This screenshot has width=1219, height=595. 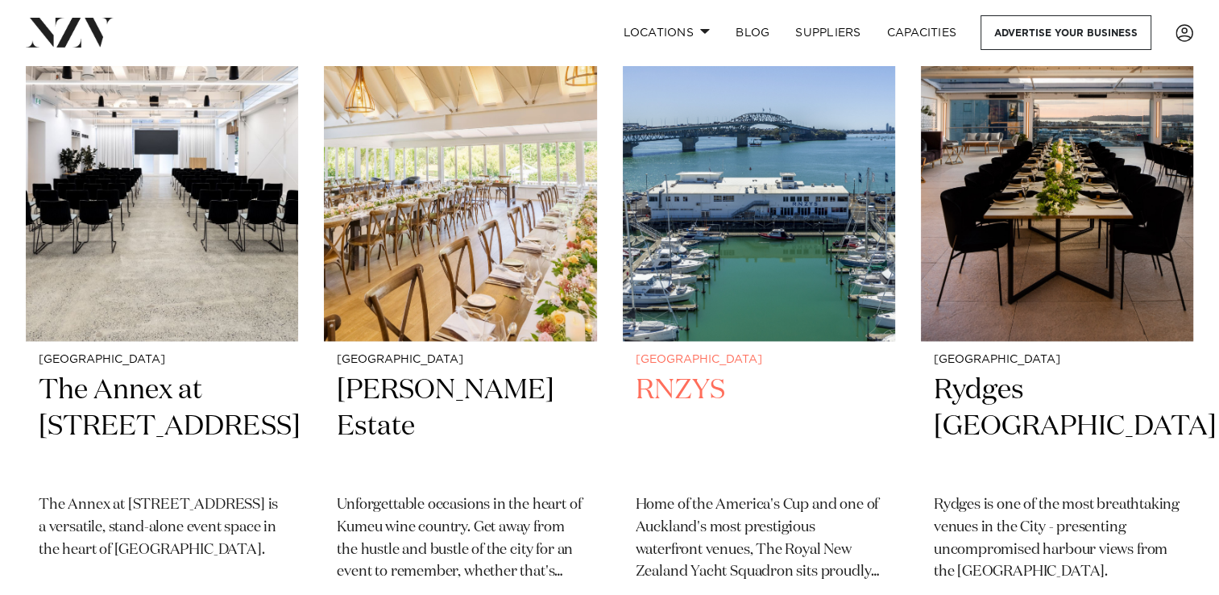 What do you see at coordinates (69, 32) in the screenshot?
I see `img: nzv-logo.png` at bounding box center [69, 32].